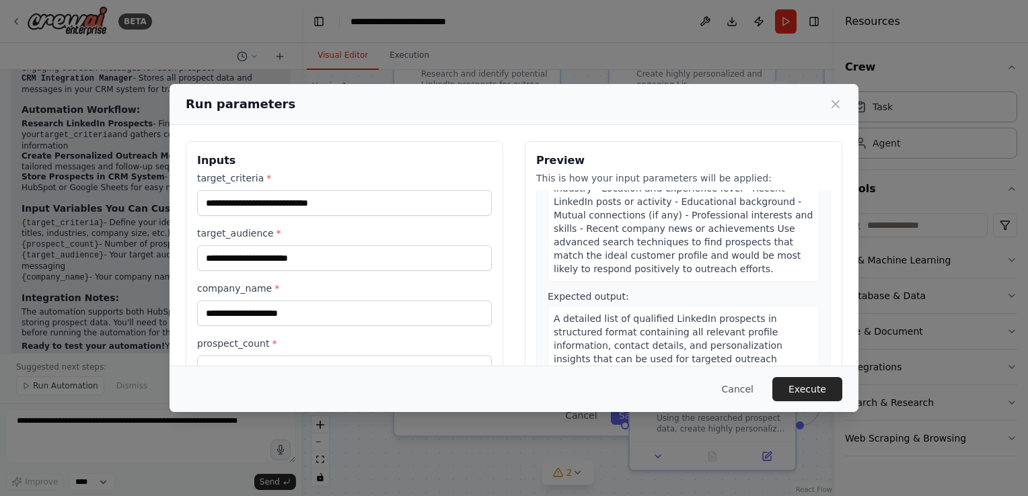 The width and height of the screenshot is (1028, 496). I want to click on h3: Inputs, so click(344, 161).